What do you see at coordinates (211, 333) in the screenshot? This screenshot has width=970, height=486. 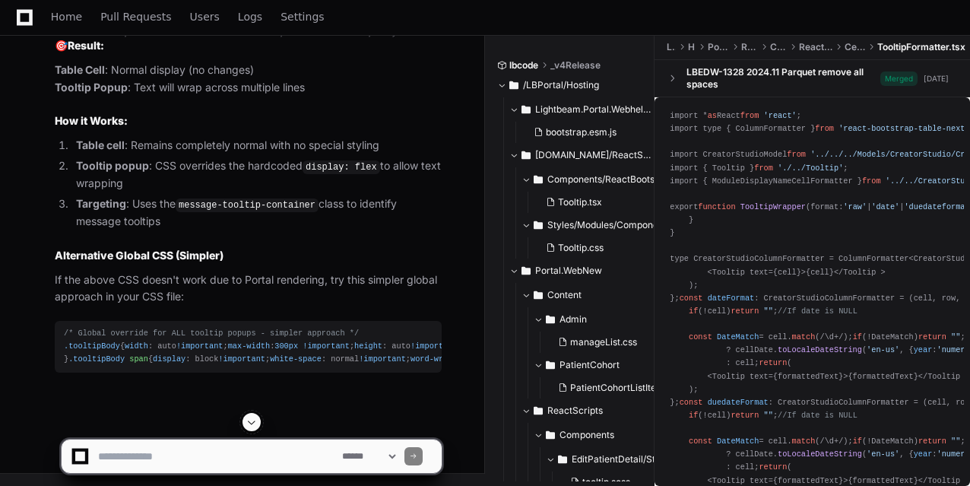 I see `span: /* Global override for ALL tooltip popups - simpler approach */` at bounding box center [211, 333].